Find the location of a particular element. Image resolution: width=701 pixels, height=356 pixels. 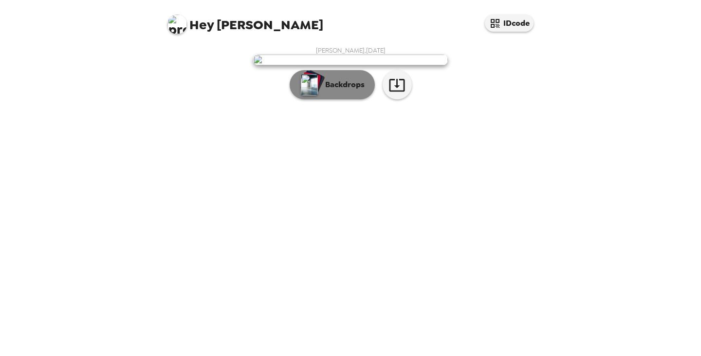

img: profile pic is located at coordinates (177, 24).